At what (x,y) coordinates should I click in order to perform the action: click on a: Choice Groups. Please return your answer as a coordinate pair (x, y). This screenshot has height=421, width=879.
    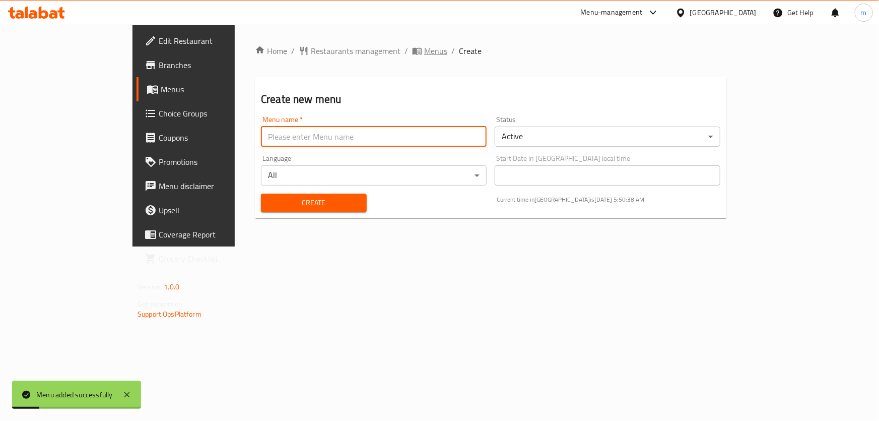
    Looking at the image, I should click on (208, 113).